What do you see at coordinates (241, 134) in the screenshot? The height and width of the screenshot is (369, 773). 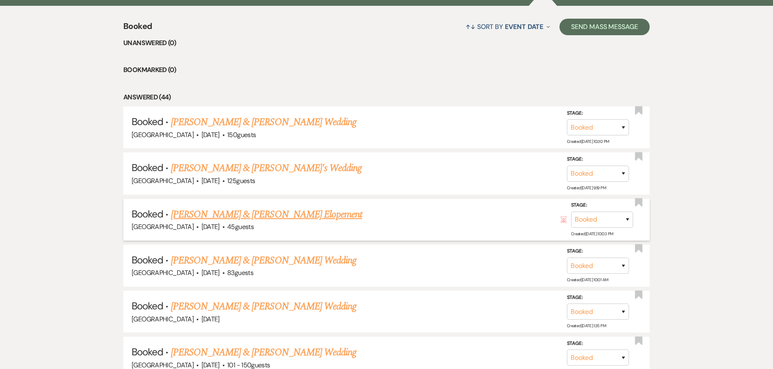 I see `span: 150 guests` at bounding box center [241, 134].